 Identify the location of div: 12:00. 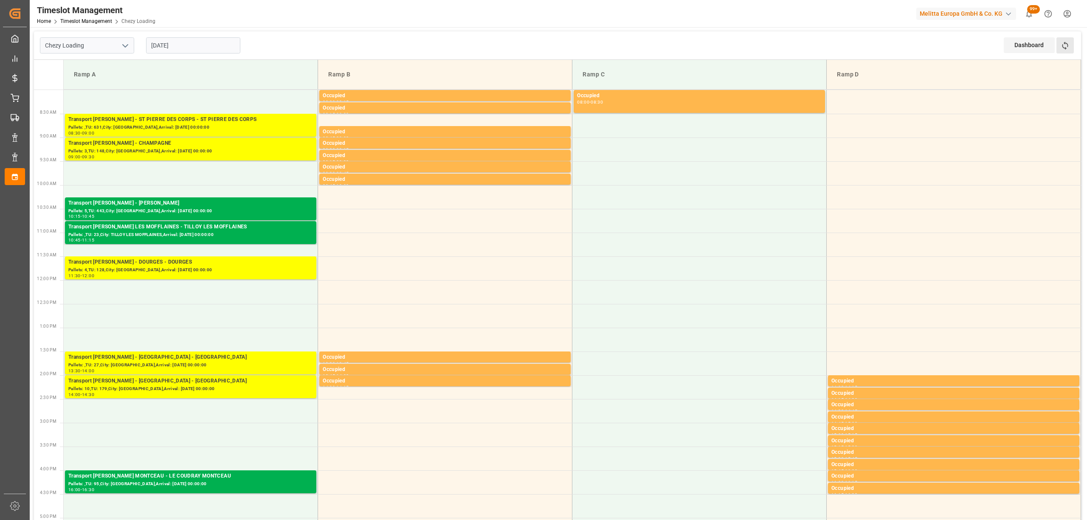
(88, 276).